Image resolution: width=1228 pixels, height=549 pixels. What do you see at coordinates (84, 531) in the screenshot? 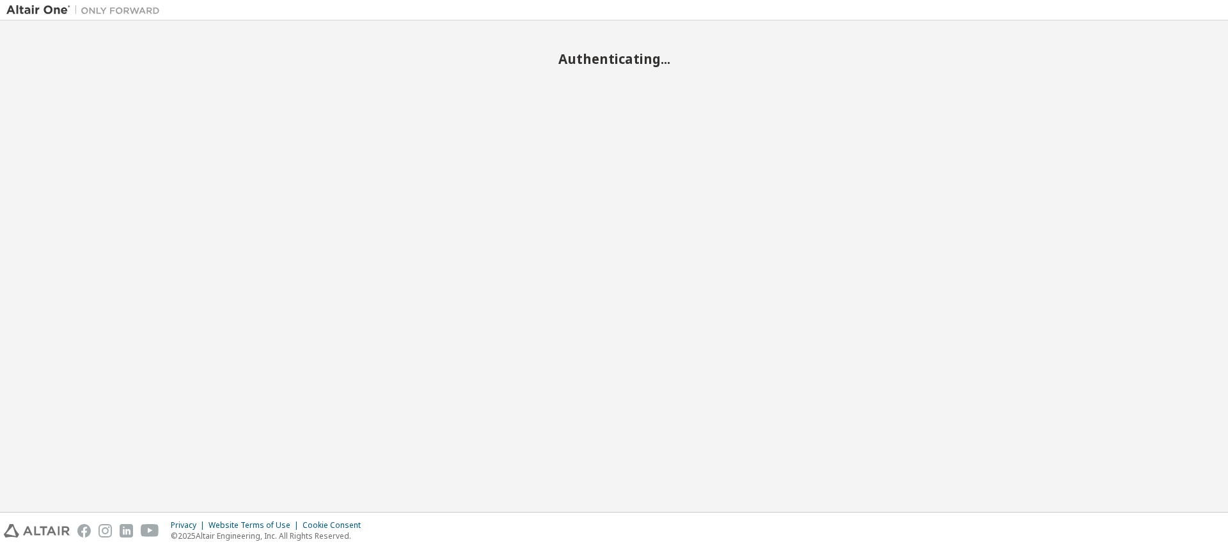
I see `img: facebook.svg` at bounding box center [84, 531].